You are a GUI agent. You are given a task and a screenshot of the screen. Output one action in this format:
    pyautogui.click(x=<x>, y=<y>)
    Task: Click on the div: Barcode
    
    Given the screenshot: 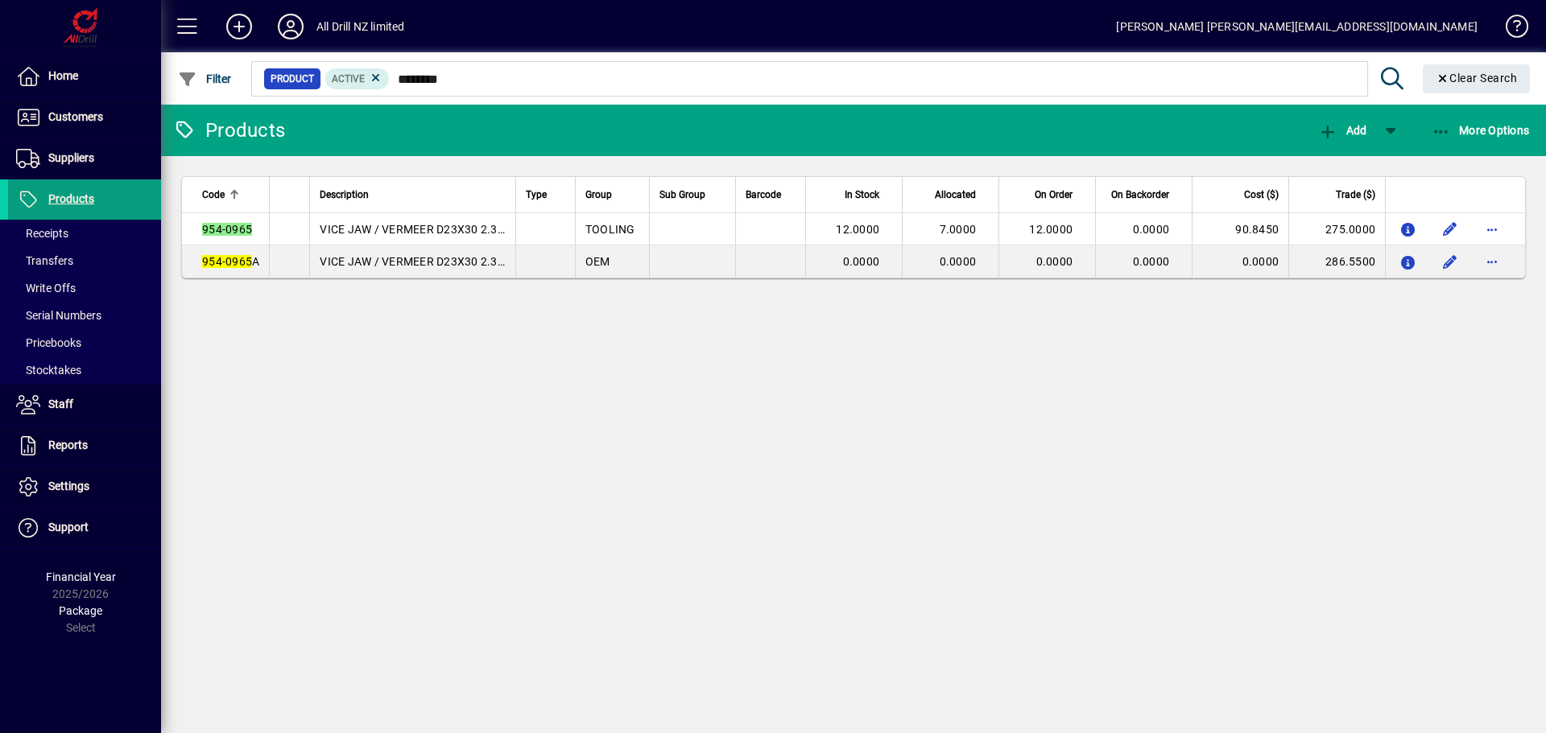 What is the action you would take?
    pyautogui.click(x=770, y=195)
    